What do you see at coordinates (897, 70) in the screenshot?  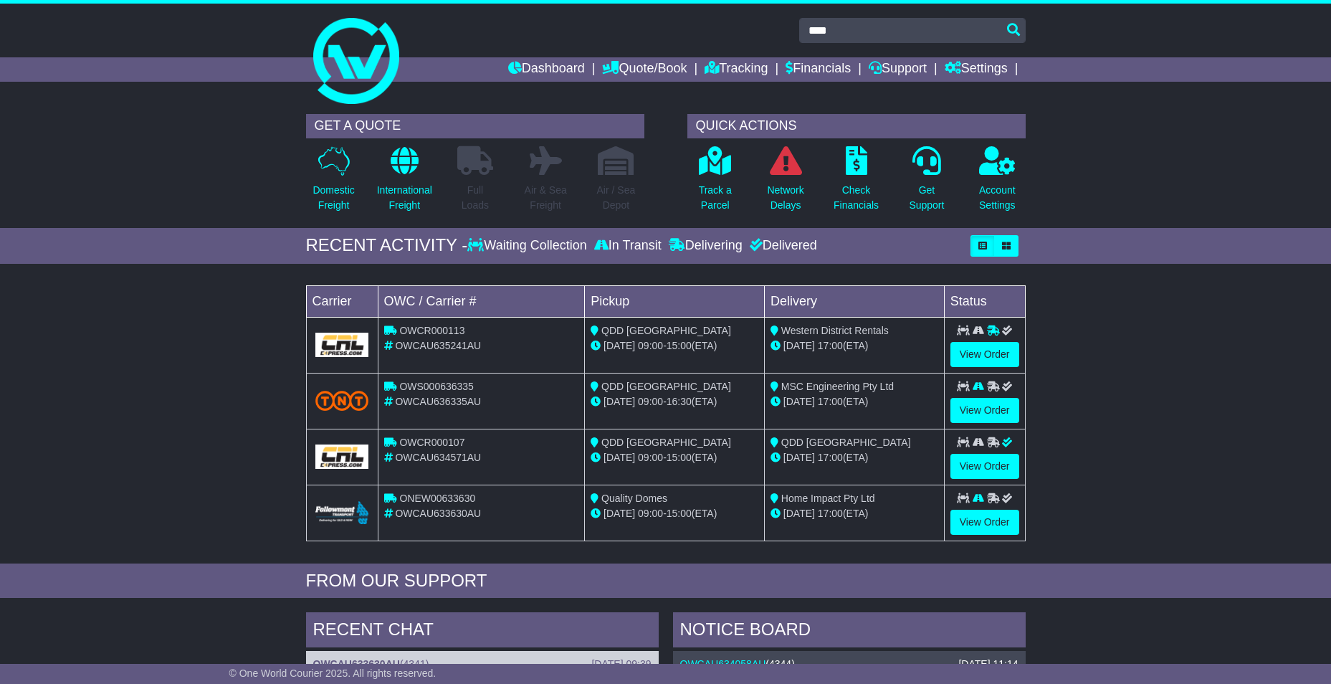 I see `a: Support` at bounding box center [897, 70].